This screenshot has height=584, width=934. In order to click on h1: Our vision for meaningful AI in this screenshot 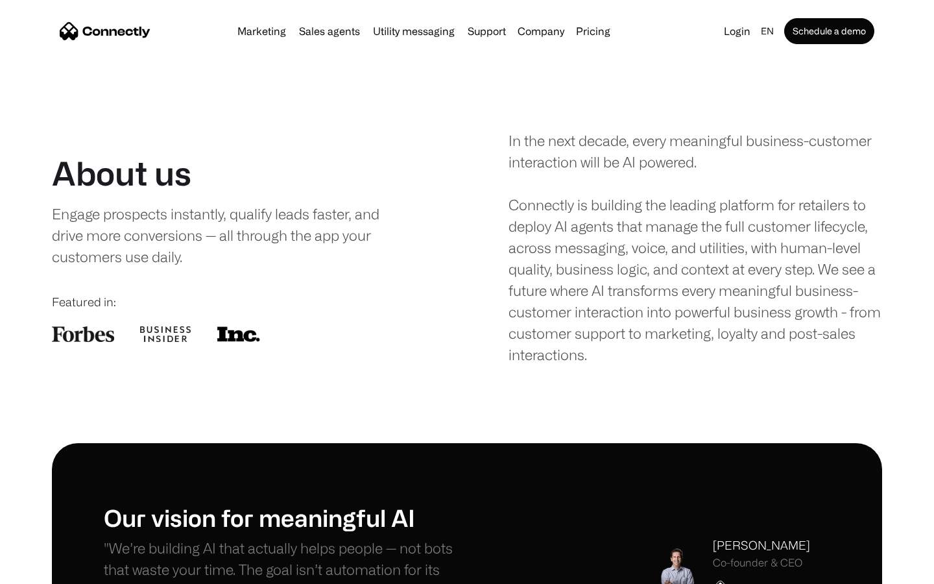, I will do `click(285, 517)`.